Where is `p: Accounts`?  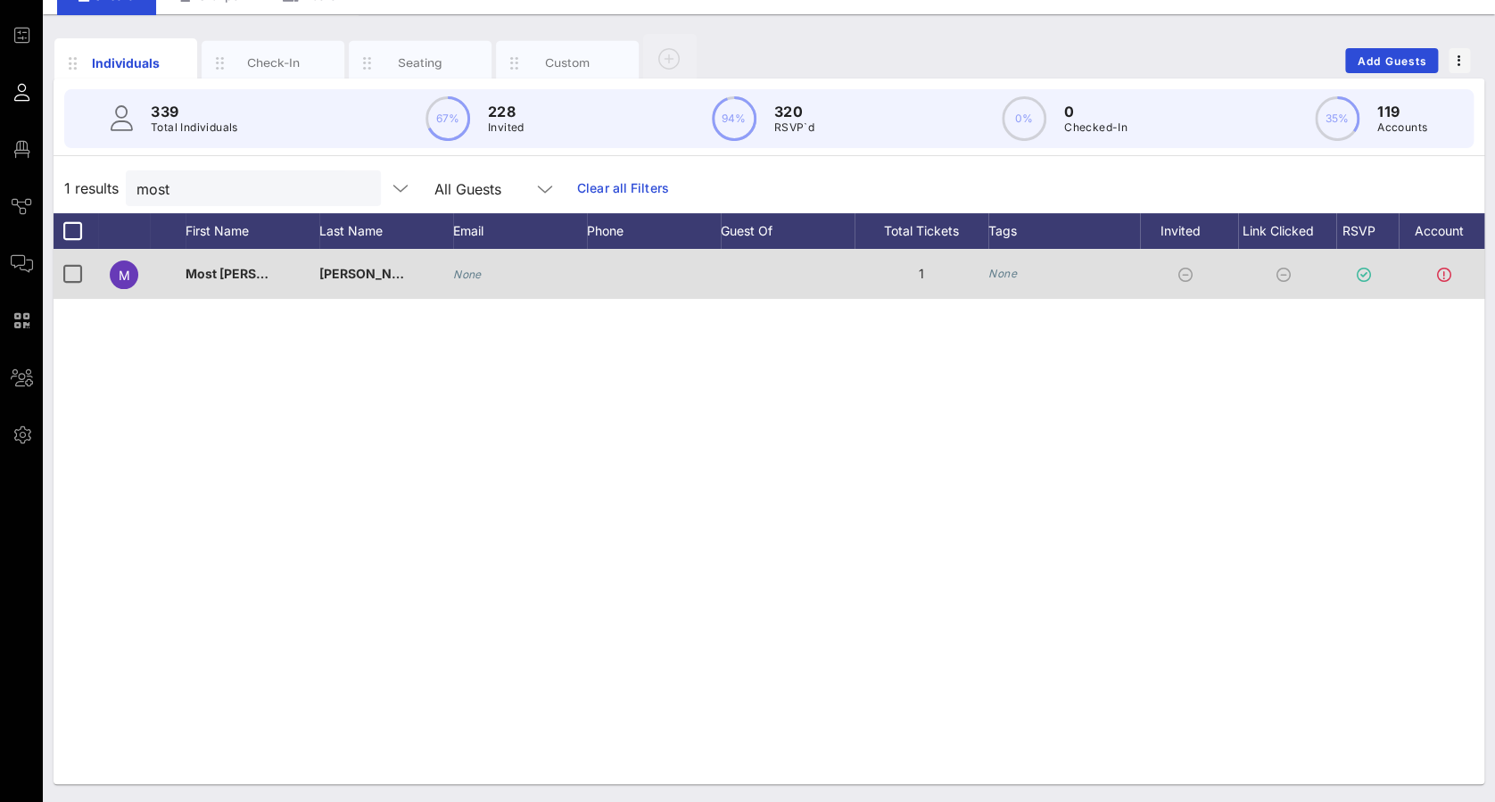
p: Accounts is located at coordinates (1402, 128).